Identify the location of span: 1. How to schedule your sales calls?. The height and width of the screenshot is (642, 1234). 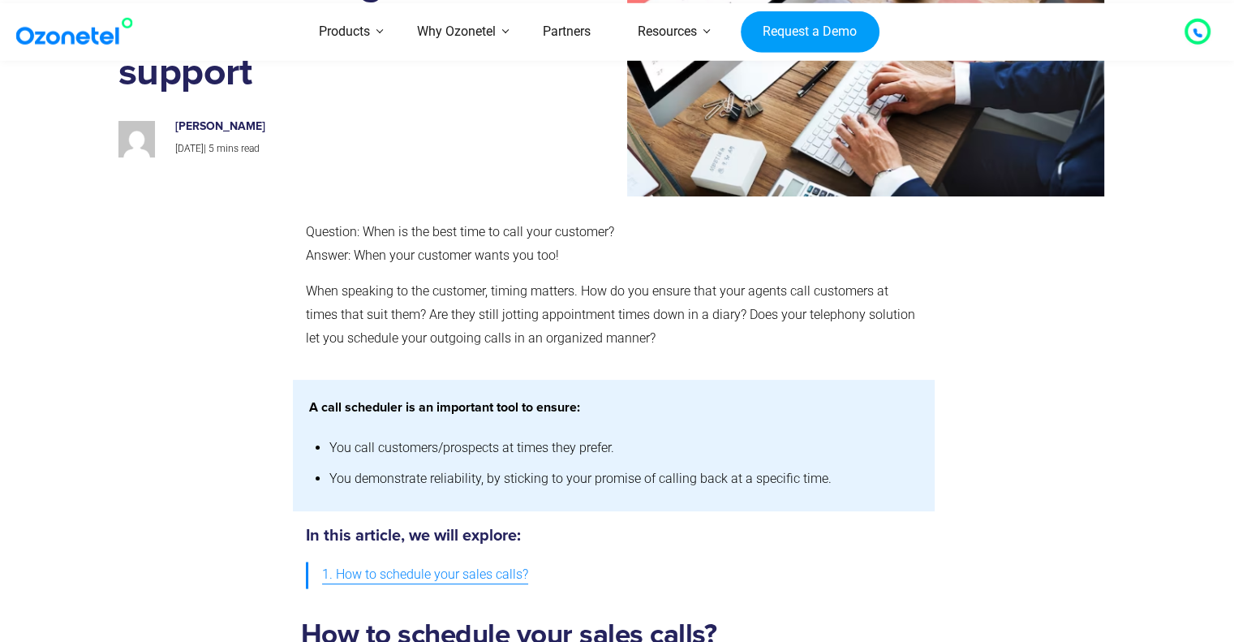
(425, 575).